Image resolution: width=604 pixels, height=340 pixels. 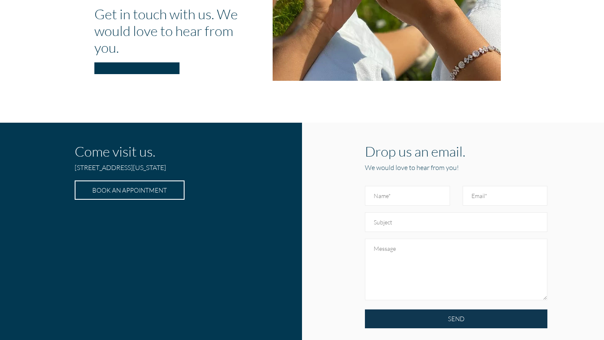 What do you see at coordinates (130, 190) in the screenshot?
I see `a: BOOK AN APPOINTMENT` at bounding box center [130, 190].